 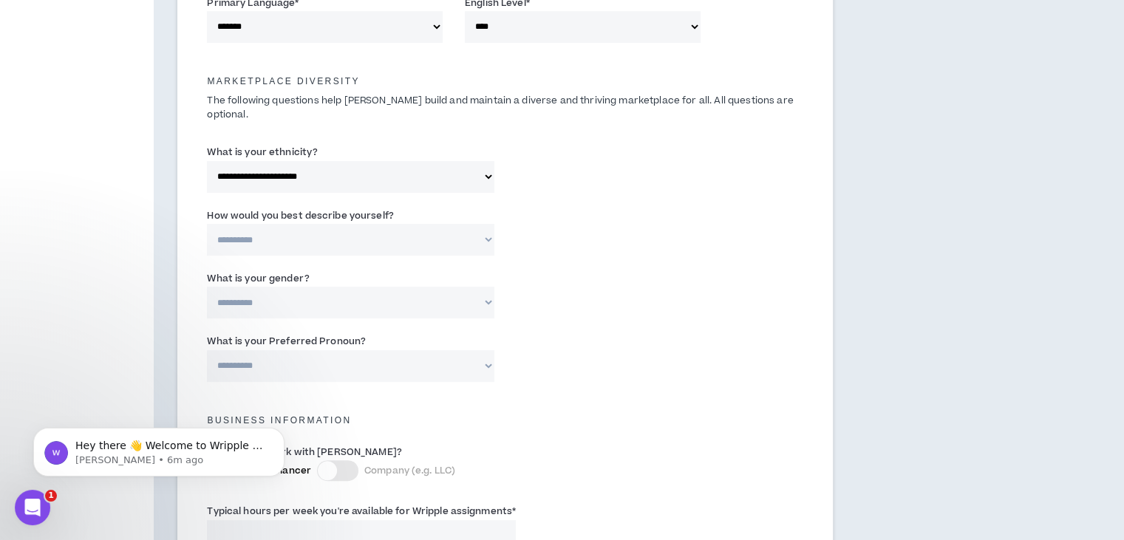 What do you see at coordinates (148, 55) in the screenshot?
I see `div: message notification from Morgan, 6m ago. Hey there 👋 Welcome to Wripple 🙌 Take a look around! If...` at bounding box center [148, 55].